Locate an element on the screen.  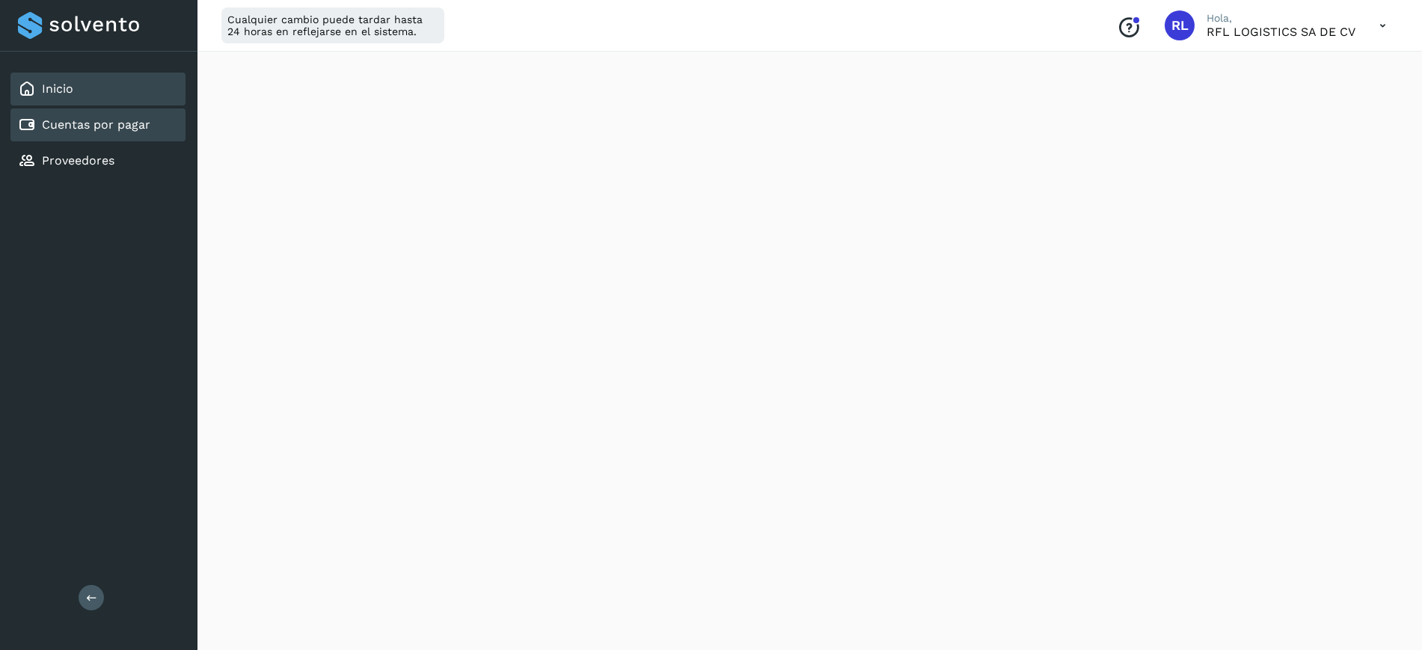
a: Inicio is located at coordinates (58, 88).